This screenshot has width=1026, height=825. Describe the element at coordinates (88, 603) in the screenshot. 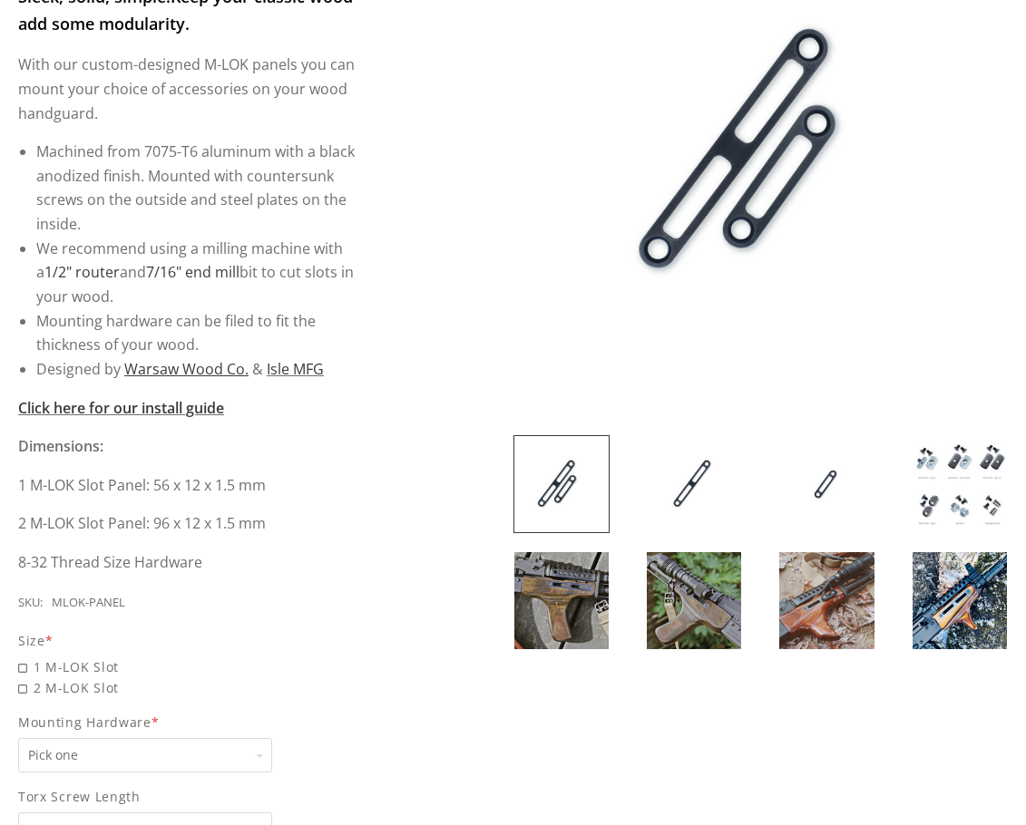

I see `div: MLOK-PANEL` at that location.